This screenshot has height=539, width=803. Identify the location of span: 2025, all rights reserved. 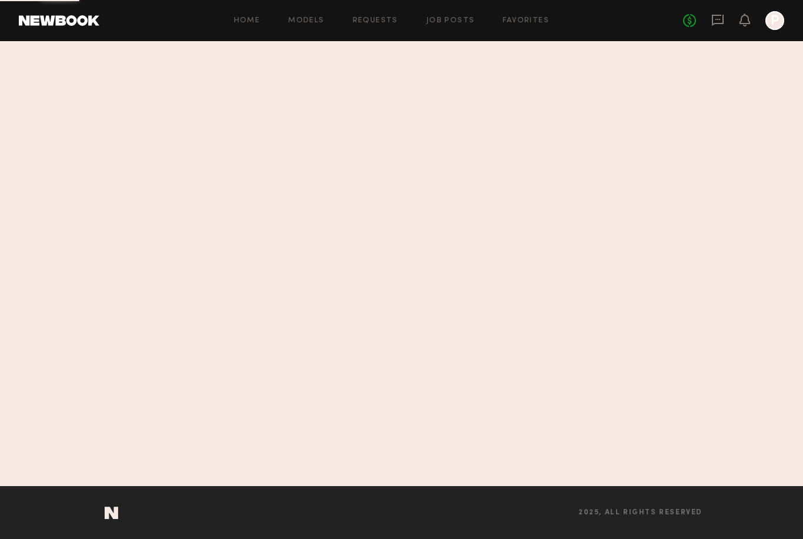
(640, 512).